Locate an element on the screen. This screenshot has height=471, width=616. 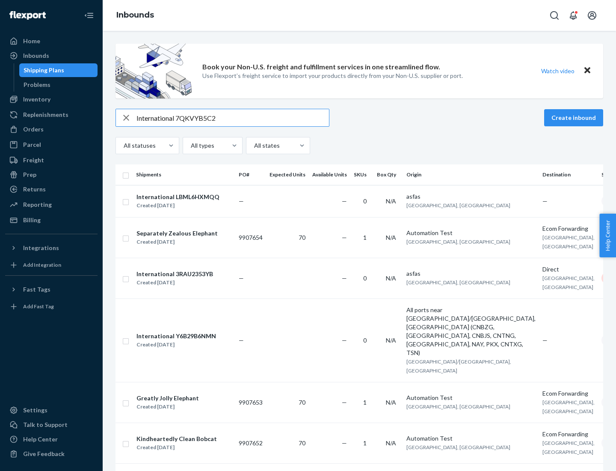
th: Origin is located at coordinates (471, 175).